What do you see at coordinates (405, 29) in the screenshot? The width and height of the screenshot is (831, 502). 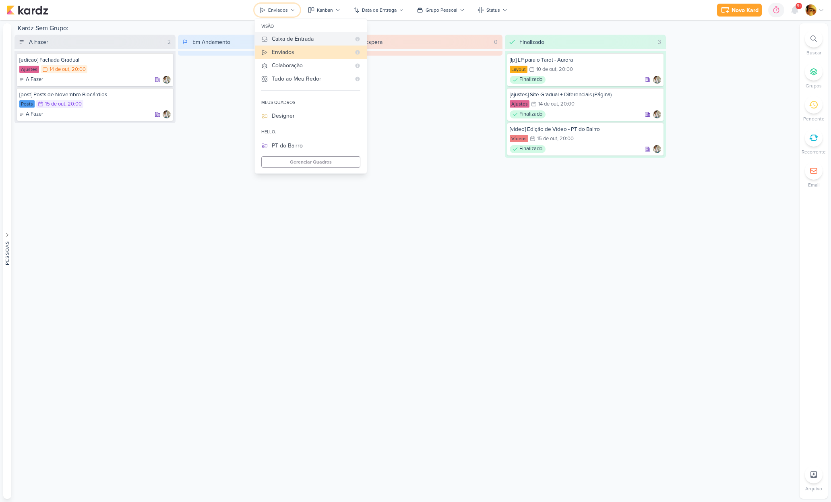 I see `div: Kardz Sem Grupo:` at bounding box center [405, 29].